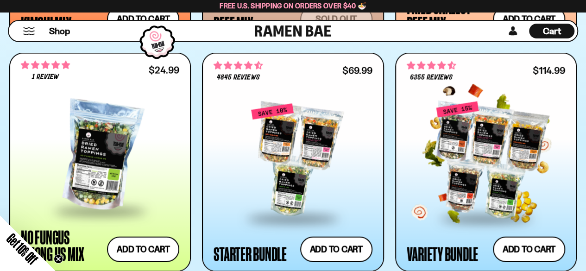 Image resolution: width=586 pixels, height=271 pixels. What do you see at coordinates (164, 70) in the screenshot?
I see `div: $24.99` at bounding box center [164, 70].